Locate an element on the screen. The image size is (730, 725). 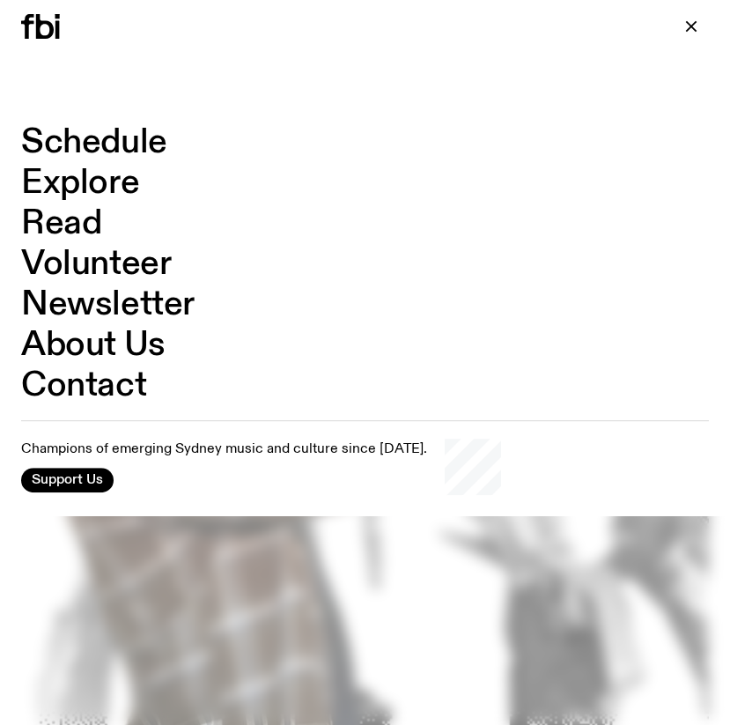
a: Volunteer is located at coordinates (96, 264).